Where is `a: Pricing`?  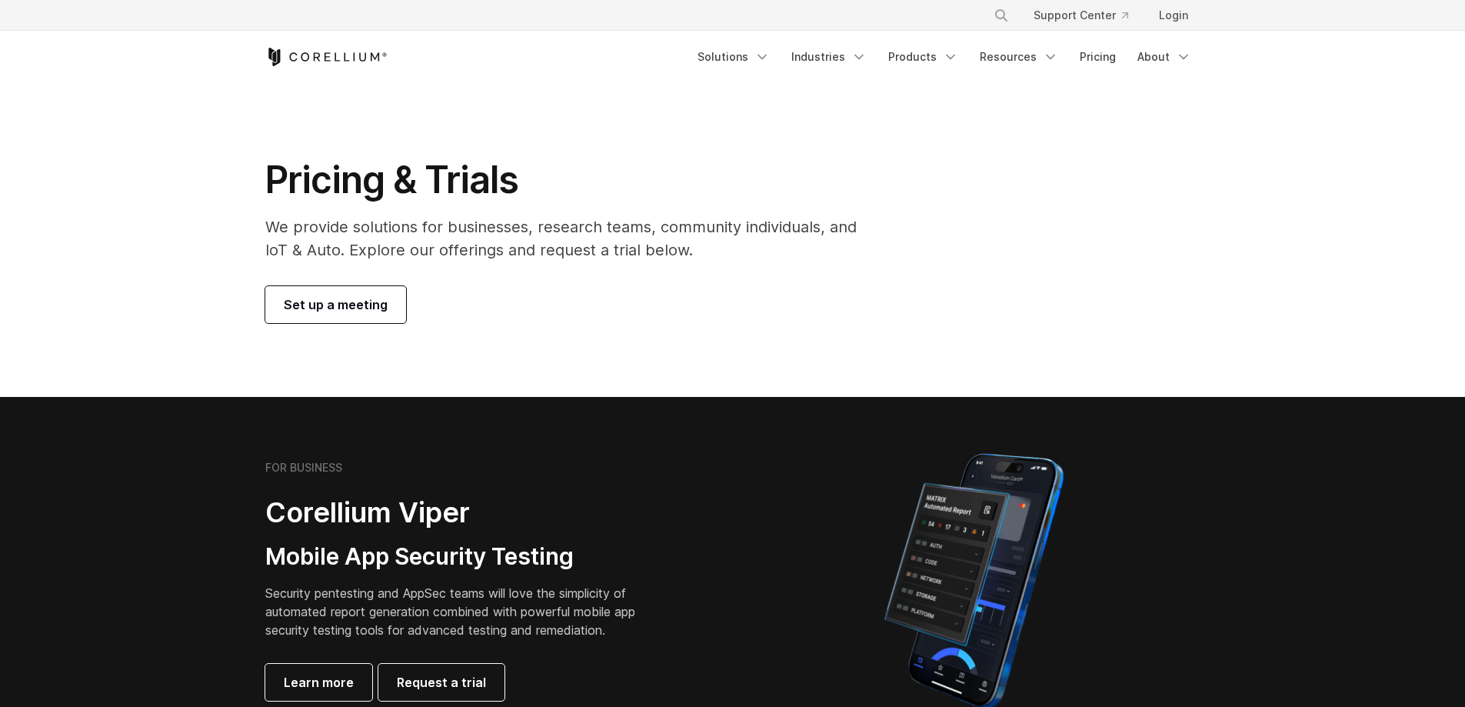 a: Pricing is located at coordinates (1098, 57).